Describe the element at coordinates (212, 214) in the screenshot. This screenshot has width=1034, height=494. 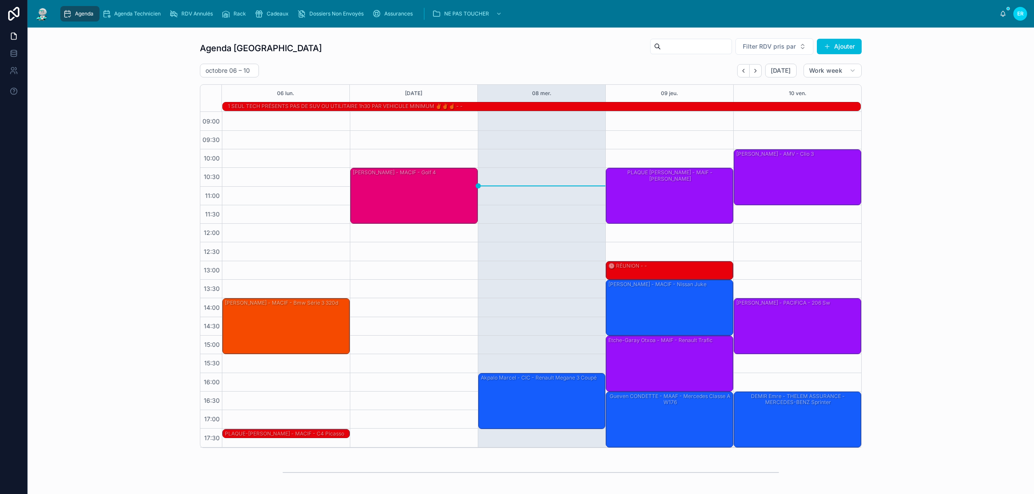
I see `span: 11:30` at that location.